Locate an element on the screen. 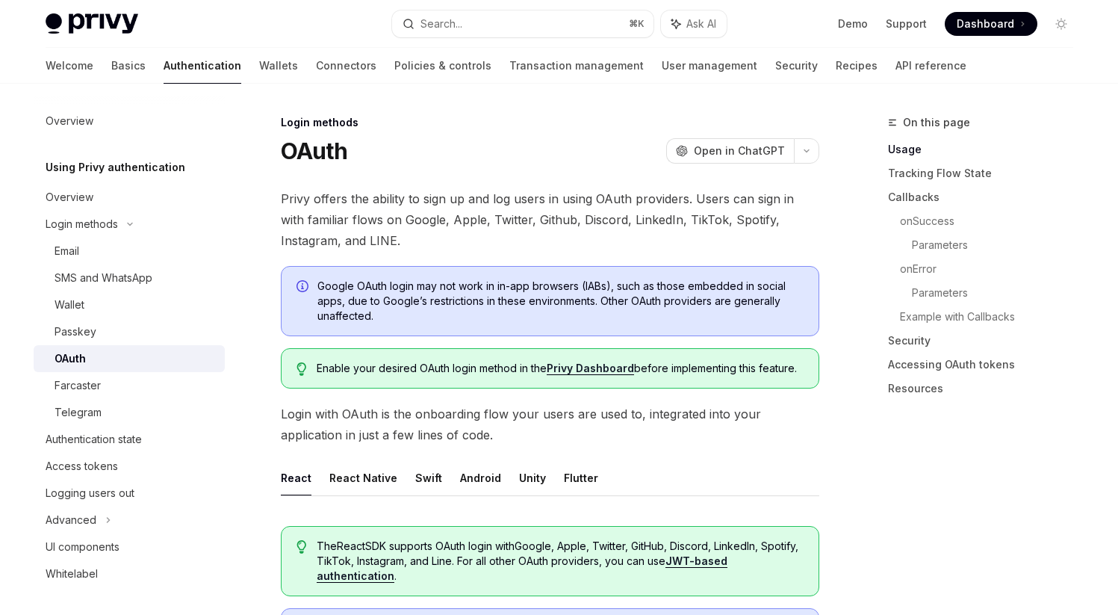 The width and height of the screenshot is (1118, 615). a: Privy Dashboard is located at coordinates (590, 368).